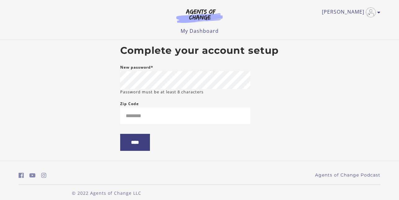  I want to click on a: https://www.youtube.com/c/AgentsofChangeTestPrepbyMeaganMitchell (Open in a new window), so click(33, 176).